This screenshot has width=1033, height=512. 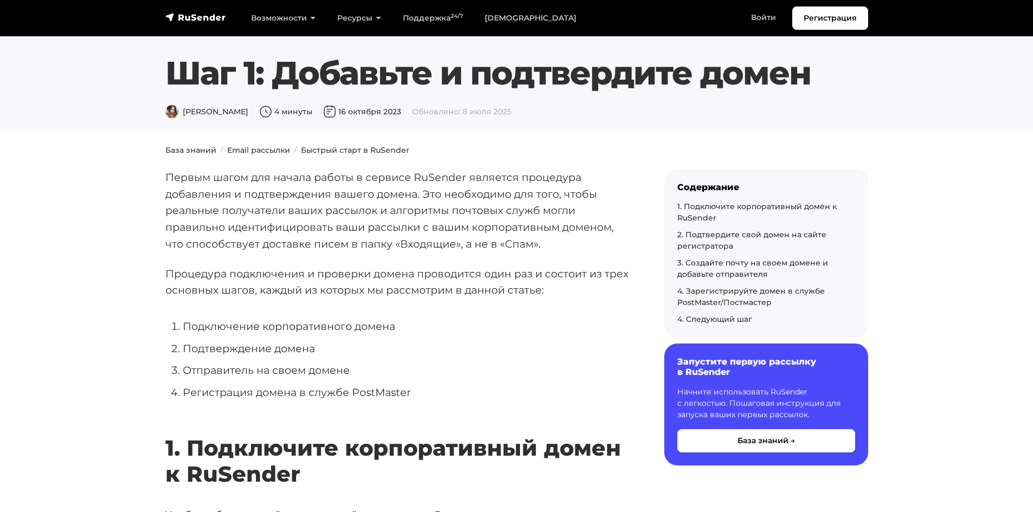 I want to click on p: Первым шагом для начала работы в сервисе RuSender является процедура добавления и подтверждения в..., so click(x=397, y=211).